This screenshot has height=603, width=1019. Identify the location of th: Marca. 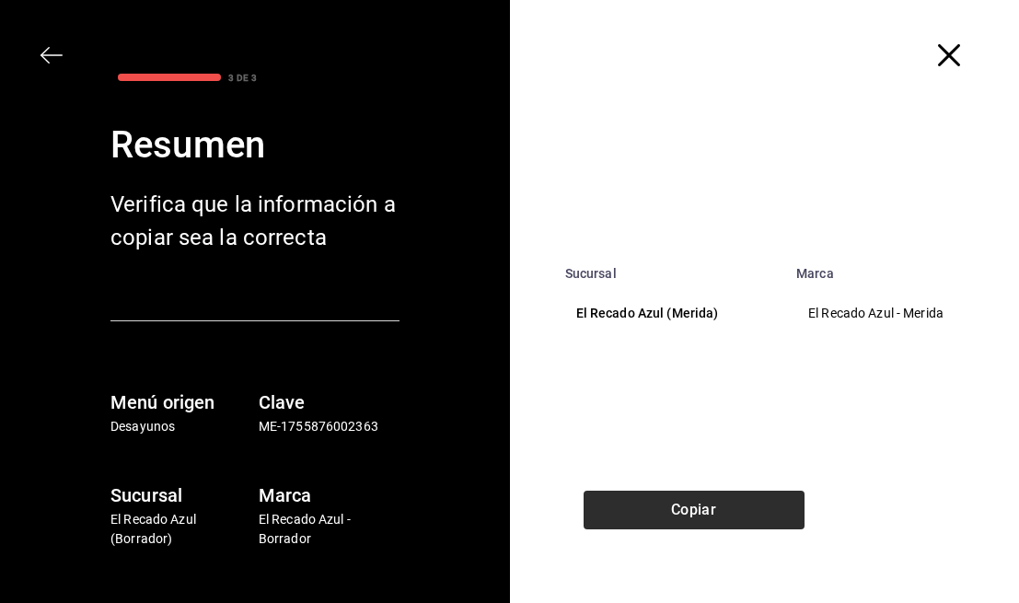
(902, 268).